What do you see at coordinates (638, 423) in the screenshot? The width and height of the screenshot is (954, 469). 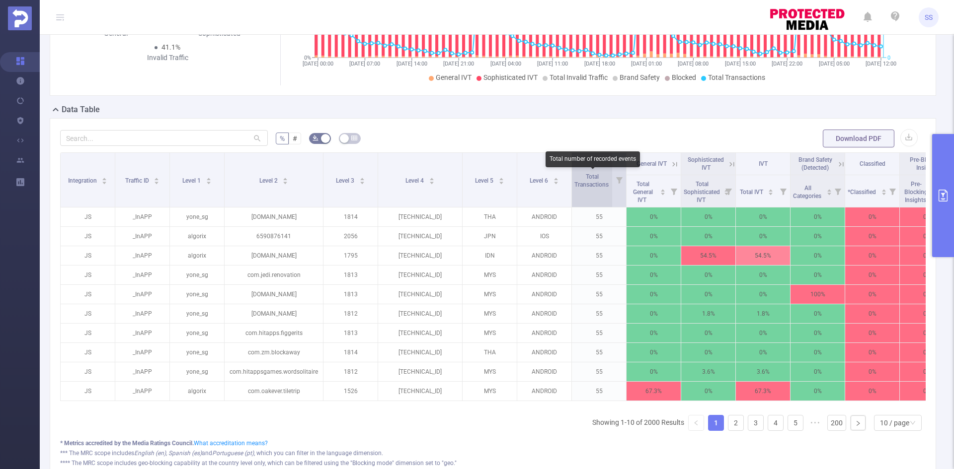 I see `li: Showing 1-10 of 2000 Results` at bounding box center [638, 423].